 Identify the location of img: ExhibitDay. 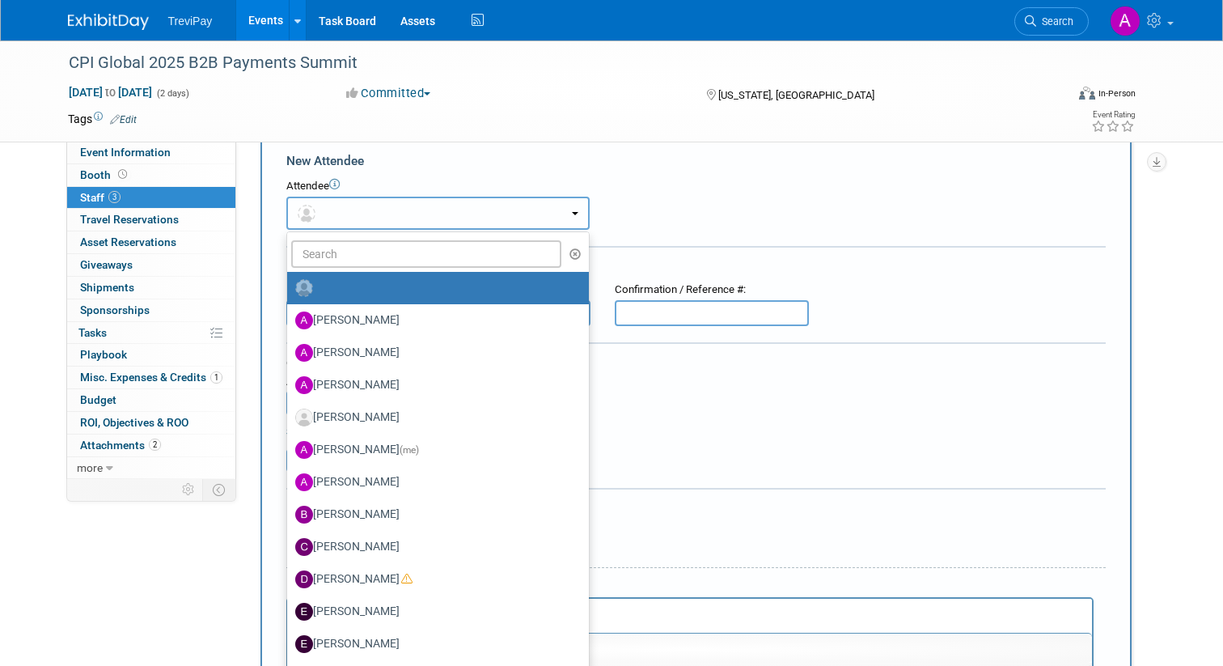
(108, 22).